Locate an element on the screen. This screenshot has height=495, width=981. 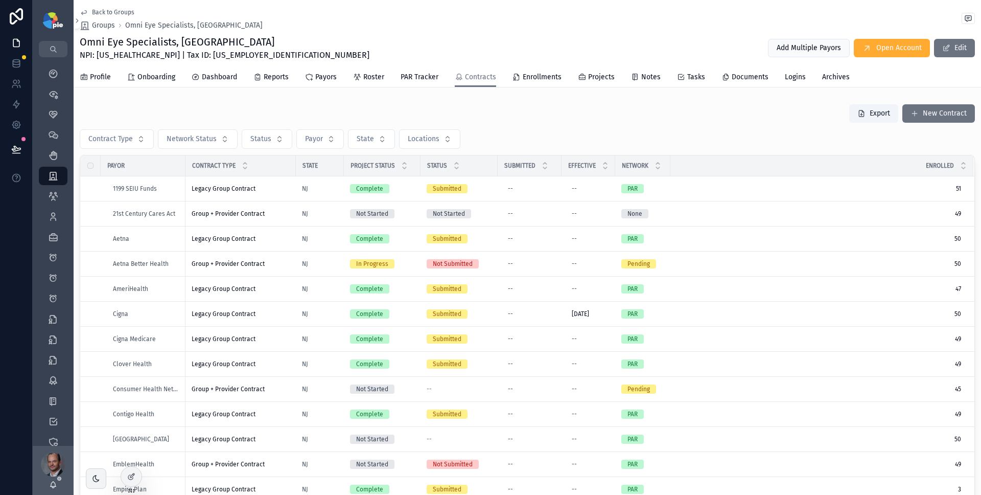
span: 21st Century Cares Act is located at coordinates (144, 214).